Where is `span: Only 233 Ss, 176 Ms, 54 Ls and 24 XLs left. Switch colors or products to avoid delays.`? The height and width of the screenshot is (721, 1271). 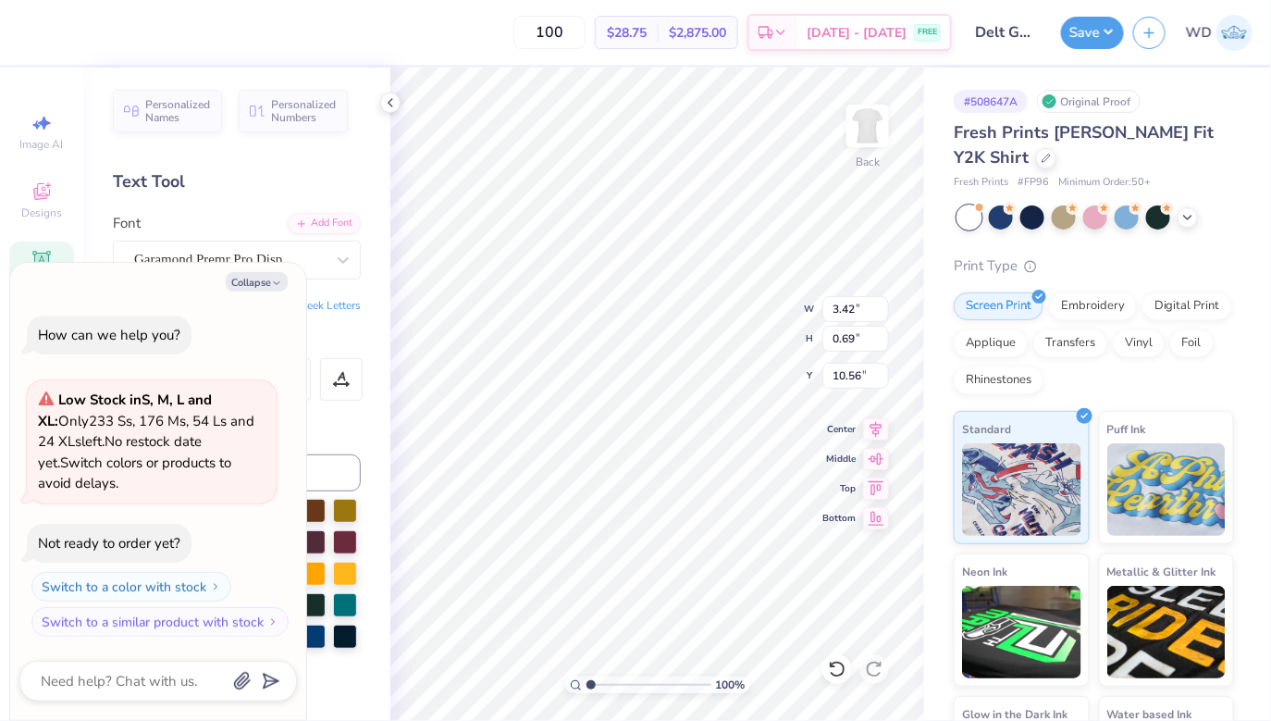
span: Only 233 Ss, 176 Ms, 54 Ls and 24 XLs left. Switch colors or products to avoid delays. is located at coordinates (146, 441).